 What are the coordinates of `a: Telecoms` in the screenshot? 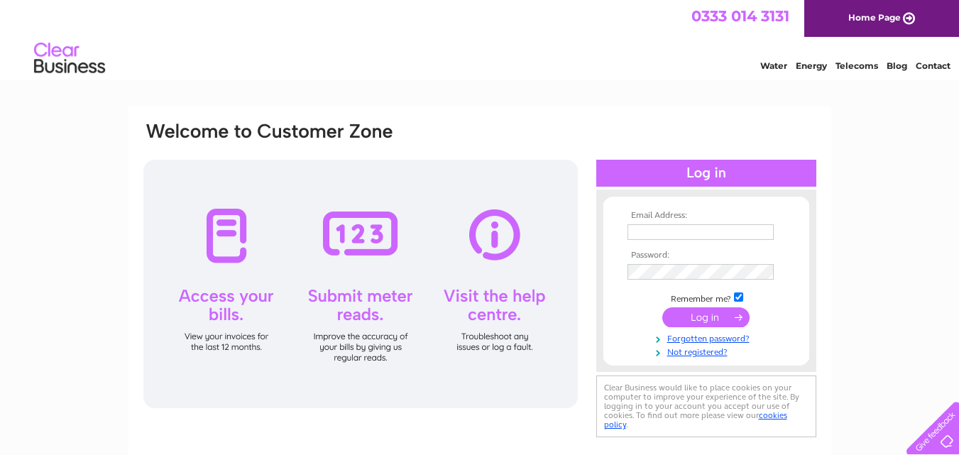 It's located at (857, 65).